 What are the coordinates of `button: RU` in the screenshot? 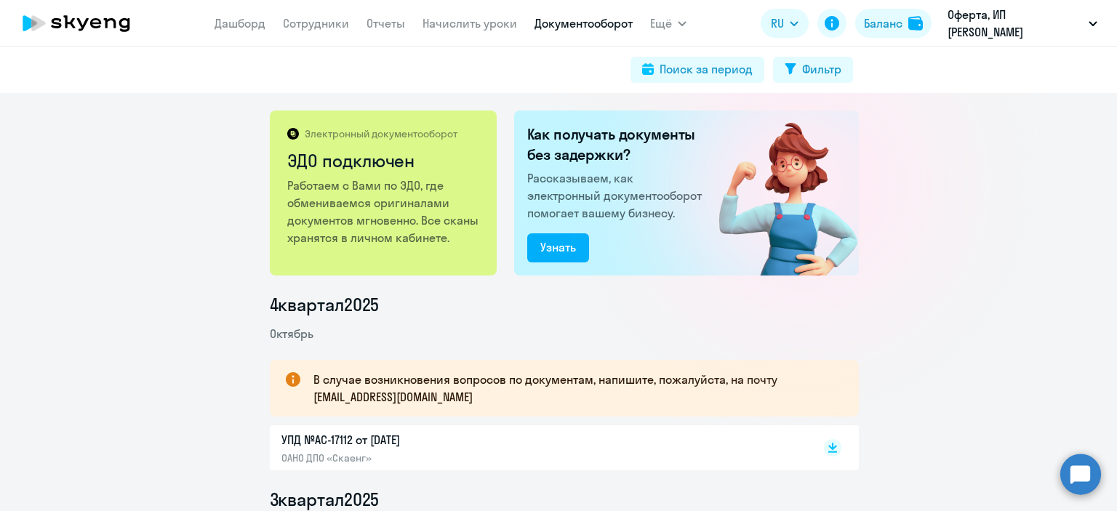 It's located at (785, 23).